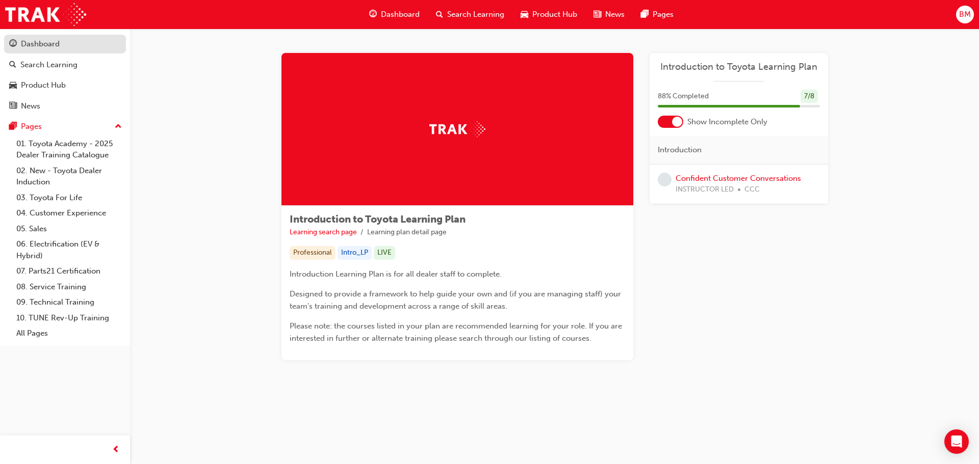  I want to click on span: prev-icon, so click(116, 450).